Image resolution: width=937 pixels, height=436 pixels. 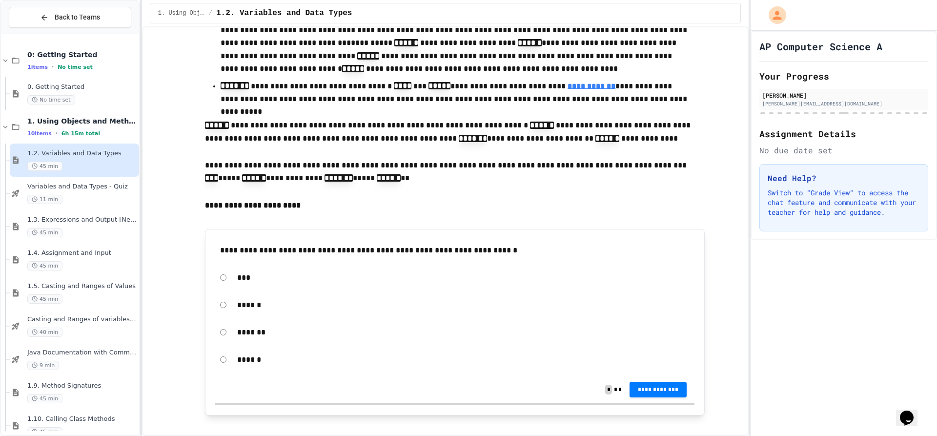 What do you see at coordinates (40, 133) in the screenshot?
I see `span: 10 items` at bounding box center [40, 133].